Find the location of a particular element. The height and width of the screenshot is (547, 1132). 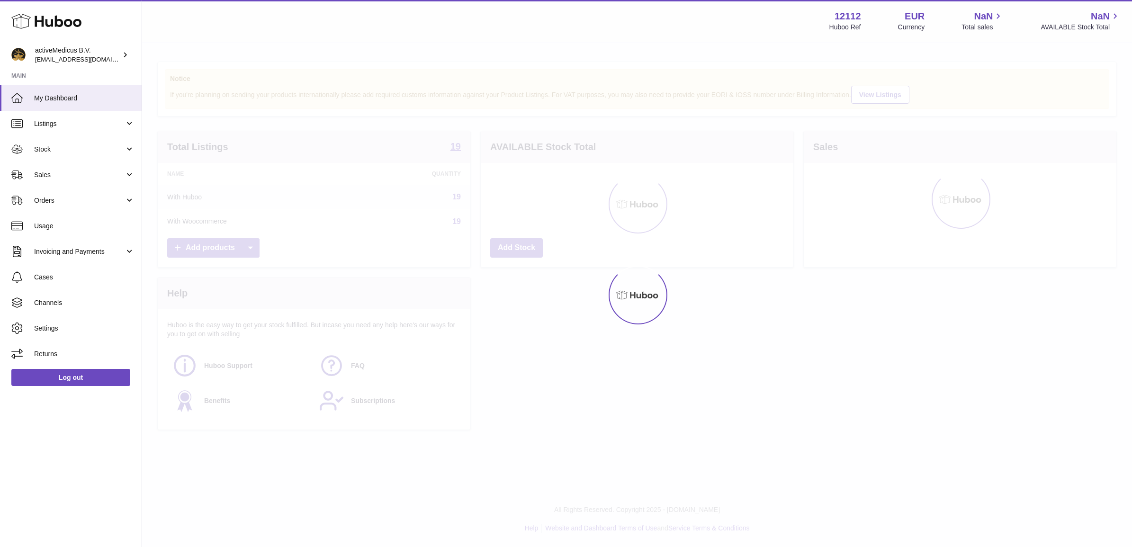

span: Stock is located at coordinates (79, 149).